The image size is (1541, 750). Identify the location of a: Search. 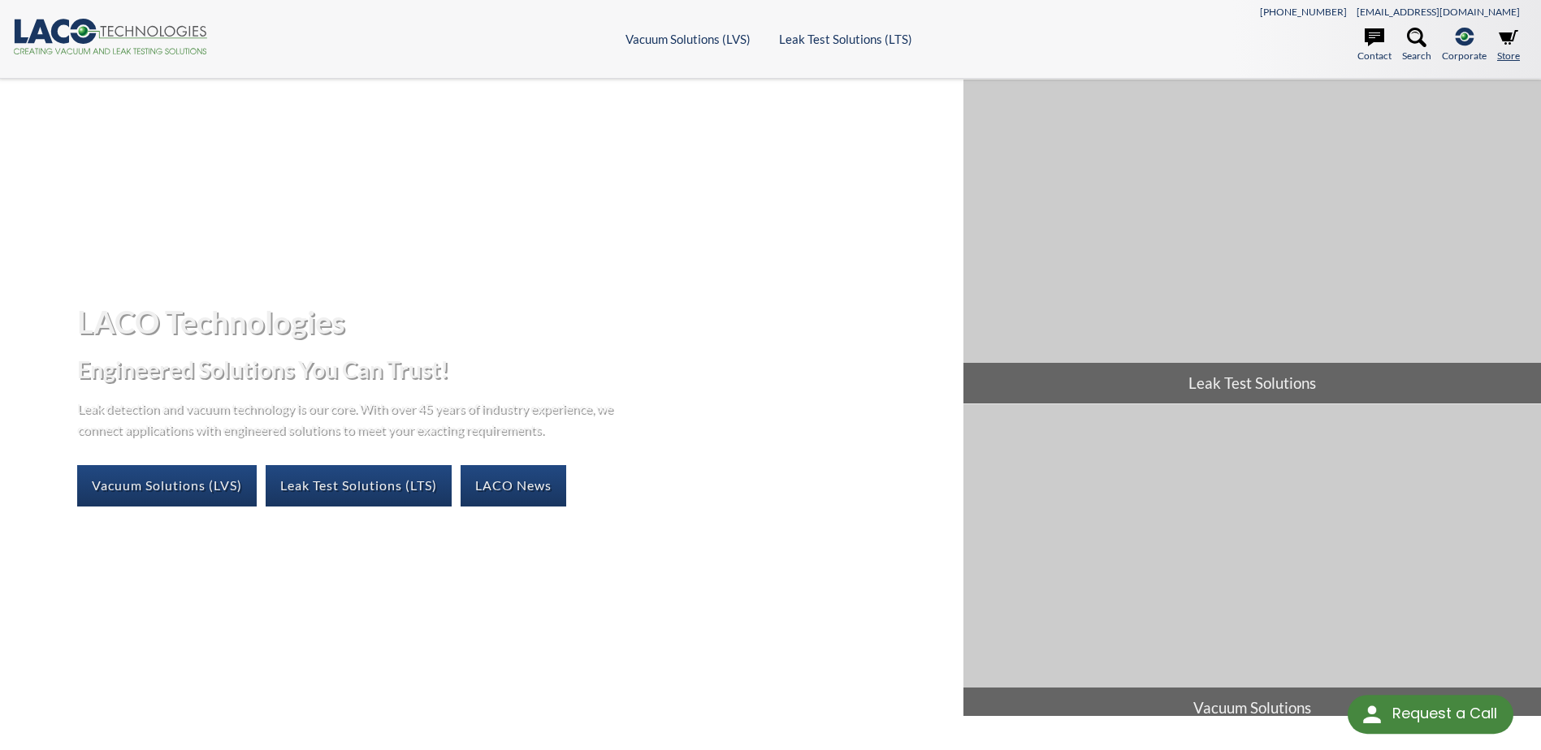
(1416, 45).